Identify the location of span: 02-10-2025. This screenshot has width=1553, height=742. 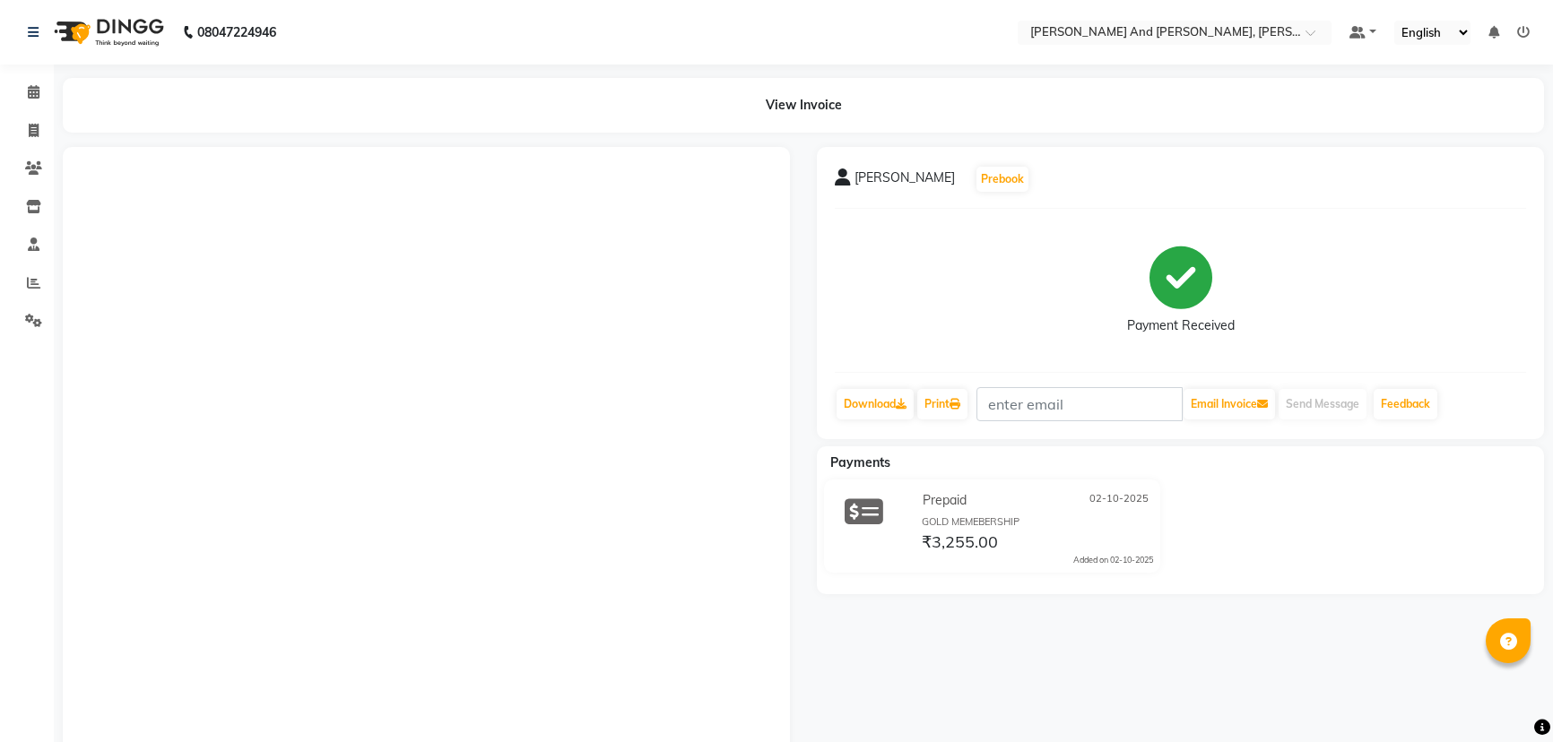
(1119, 500).